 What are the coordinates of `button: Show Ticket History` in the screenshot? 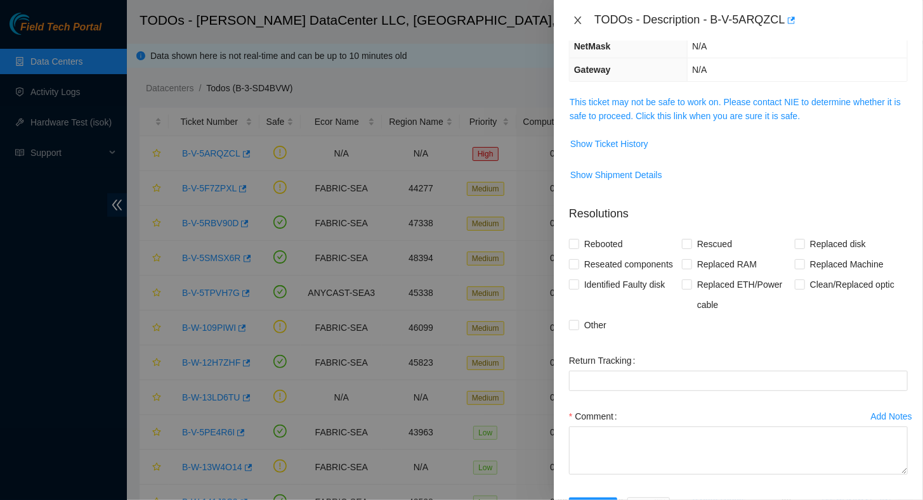 It's located at (609, 144).